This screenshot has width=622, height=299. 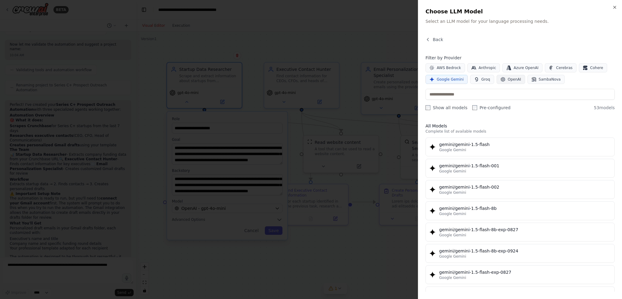 I want to click on span: Cohere, so click(x=596, y=68).